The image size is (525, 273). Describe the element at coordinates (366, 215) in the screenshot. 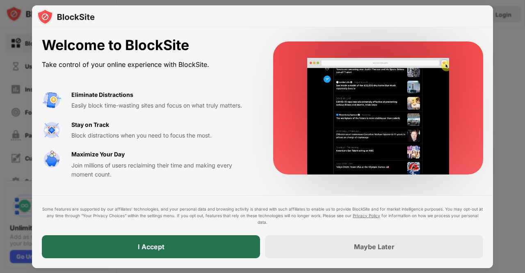

I see `a: Privacy Policy` at that location.